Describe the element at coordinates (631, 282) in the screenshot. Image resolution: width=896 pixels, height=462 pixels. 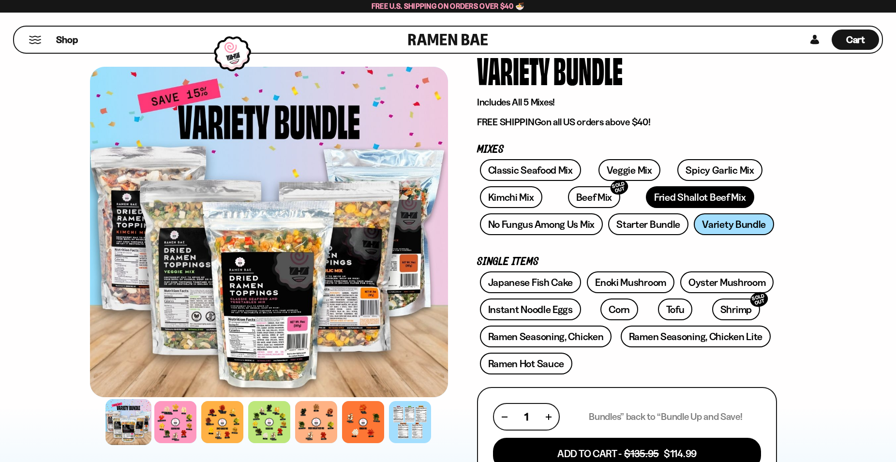
I see `a: Enoki Mushroom` at that location.